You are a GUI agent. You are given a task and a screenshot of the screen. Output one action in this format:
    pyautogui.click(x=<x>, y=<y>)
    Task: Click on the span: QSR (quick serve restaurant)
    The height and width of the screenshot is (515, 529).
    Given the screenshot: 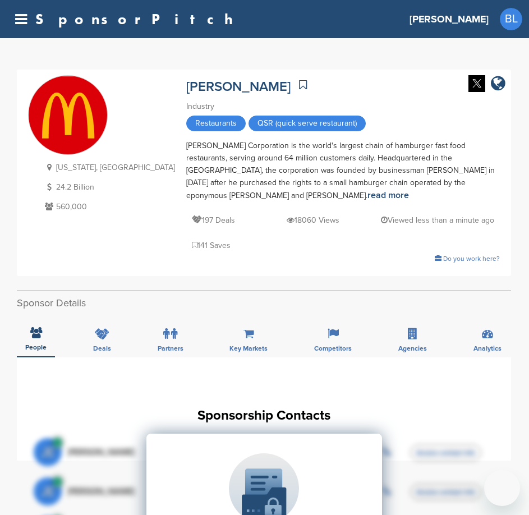 What is the action you would take?
    pyautogui.click(x=307, y=123)
    